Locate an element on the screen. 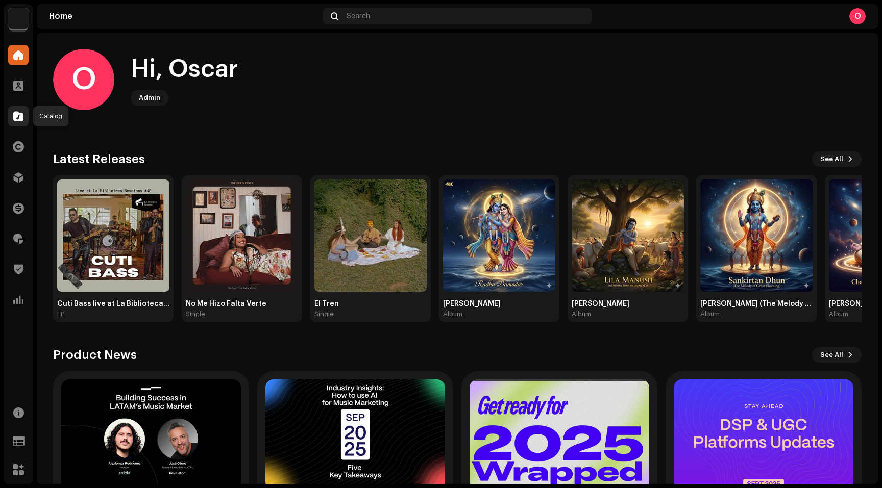 The height and width of the screenshot is (488, 882). h3: Product News is located at coordinates (95, 355).